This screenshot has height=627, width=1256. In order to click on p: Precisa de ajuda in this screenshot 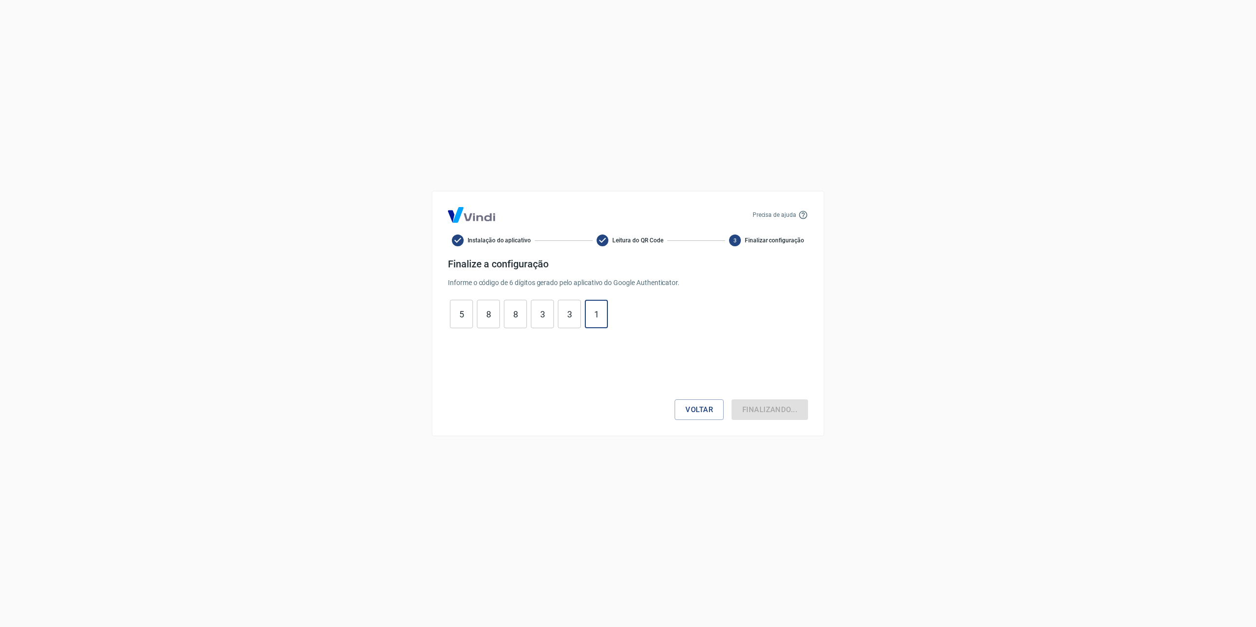, I will do `click(774, 215)`.